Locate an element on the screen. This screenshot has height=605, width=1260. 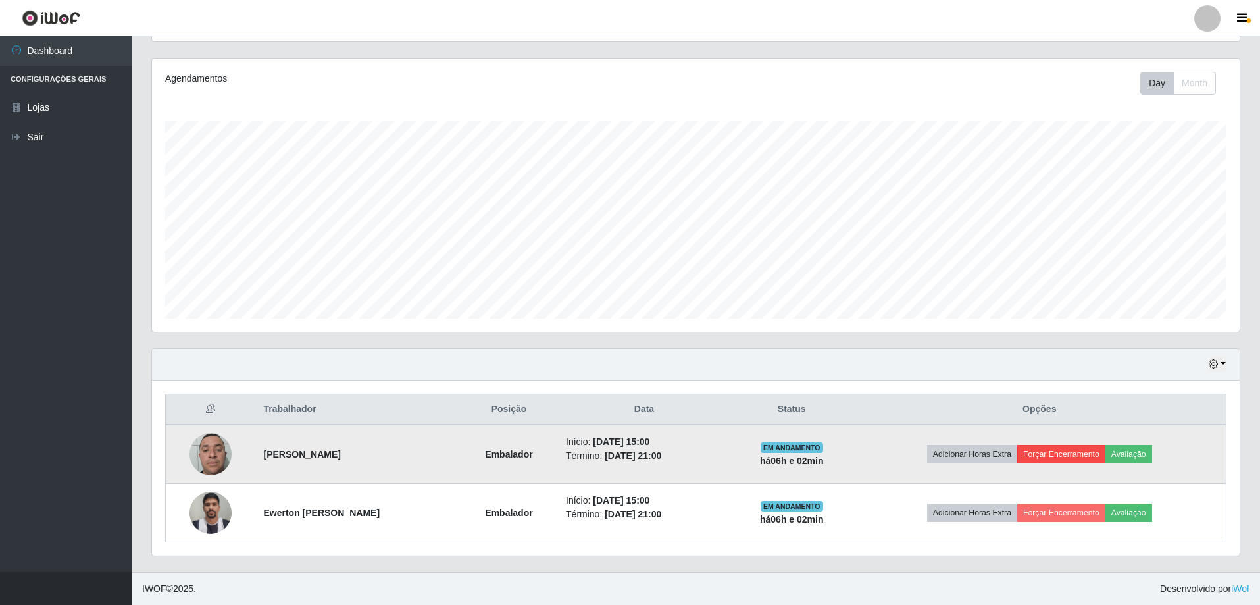
div: Toolbar with button groups is located at coordinates (1183, 83).